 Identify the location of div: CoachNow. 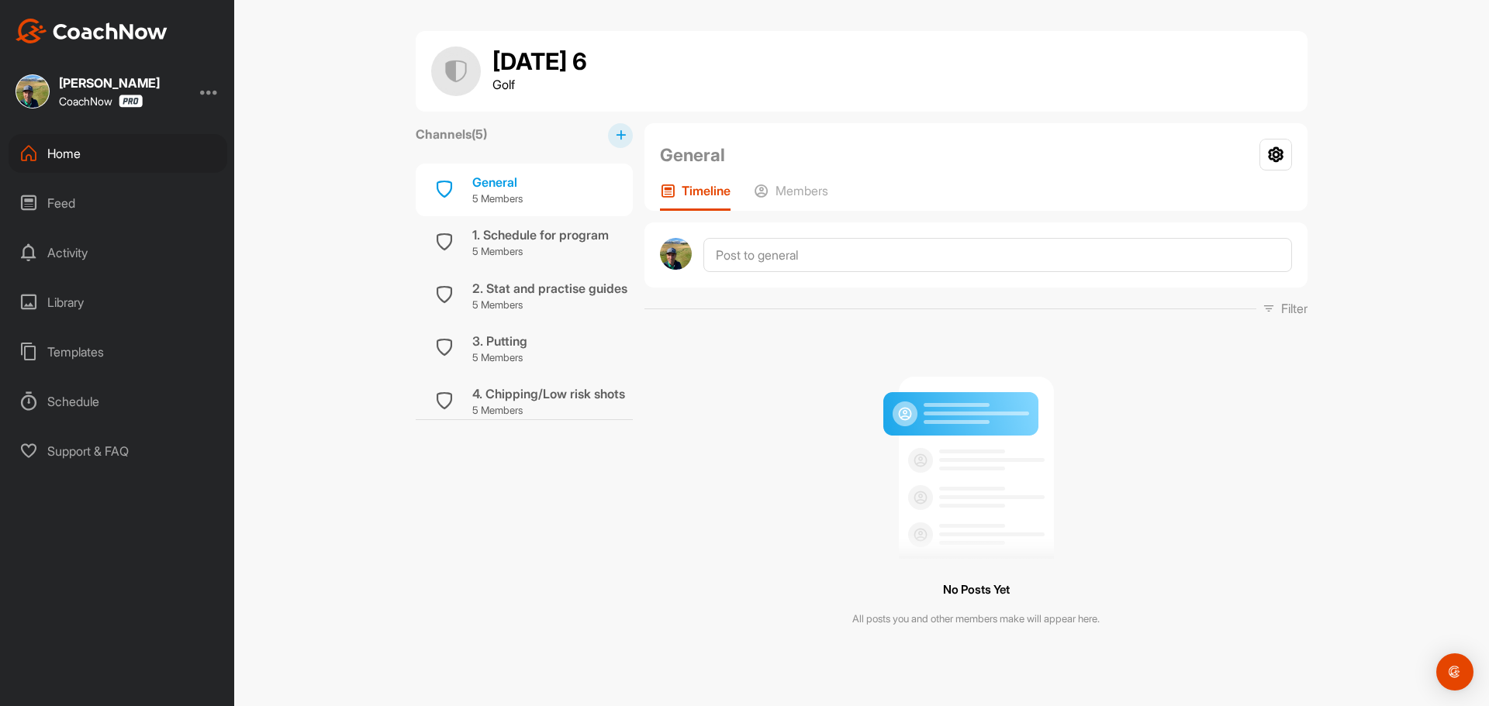
(101, 101).